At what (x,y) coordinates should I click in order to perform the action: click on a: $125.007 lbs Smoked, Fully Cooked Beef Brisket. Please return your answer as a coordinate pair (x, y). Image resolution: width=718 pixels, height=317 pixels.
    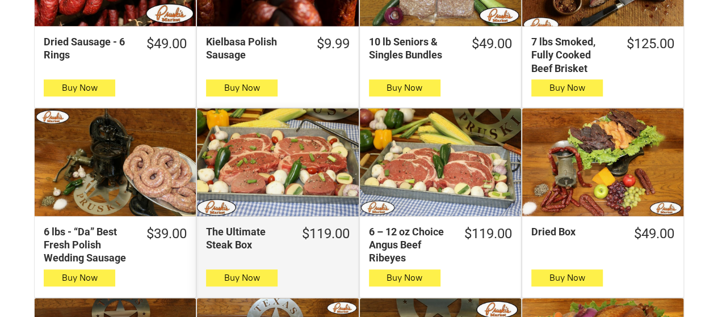
    Looking at the image, I should click on (603, 55).